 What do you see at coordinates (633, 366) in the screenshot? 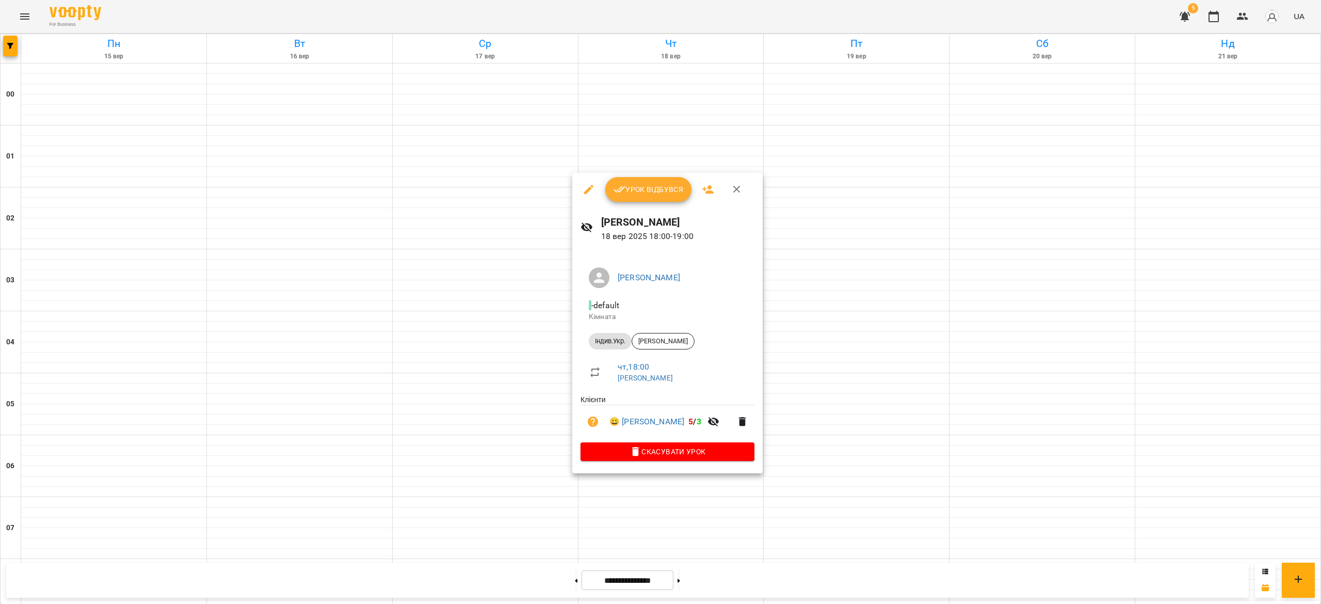
I see `a: чт , 18:00` at bounding box center [633, 366].